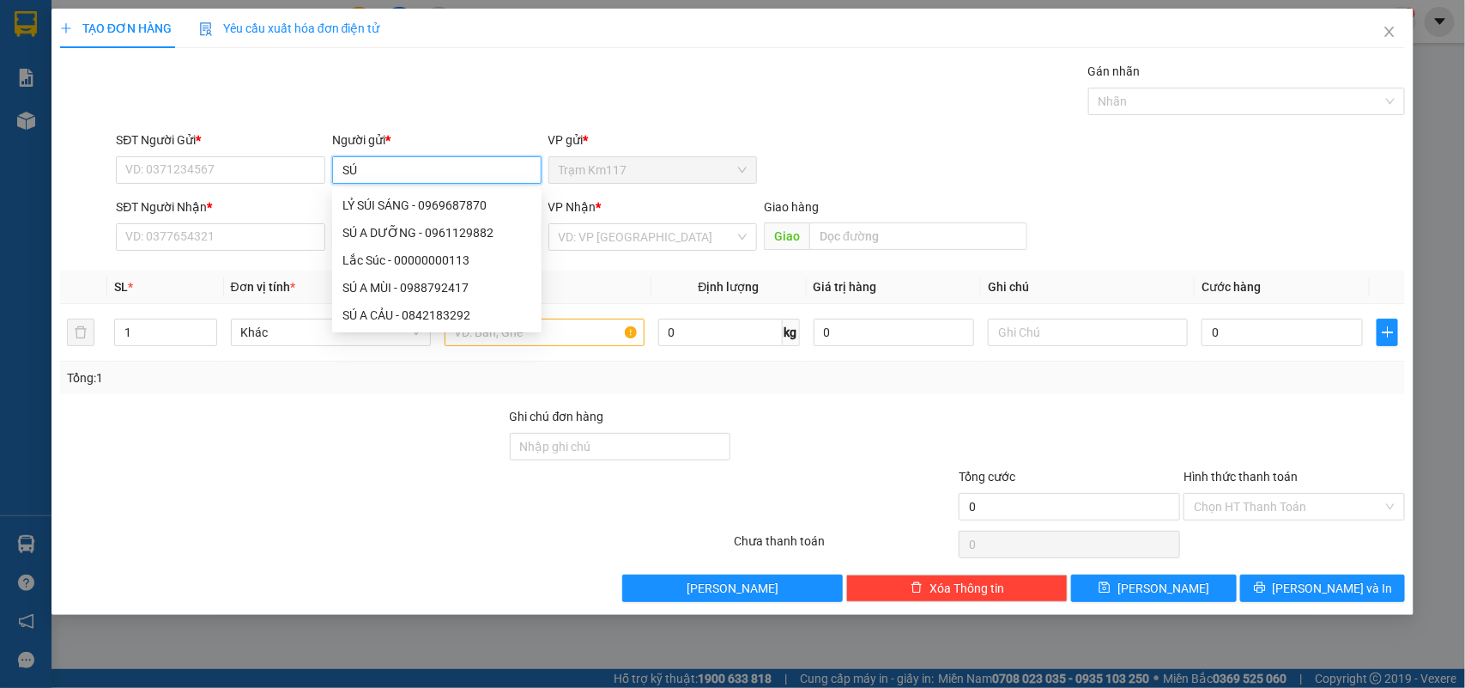 The width and height of the screenshot is (1465, 688). Describe the element at coordinates (1390, 32) in the screenshot. I see `span: close` at that location.